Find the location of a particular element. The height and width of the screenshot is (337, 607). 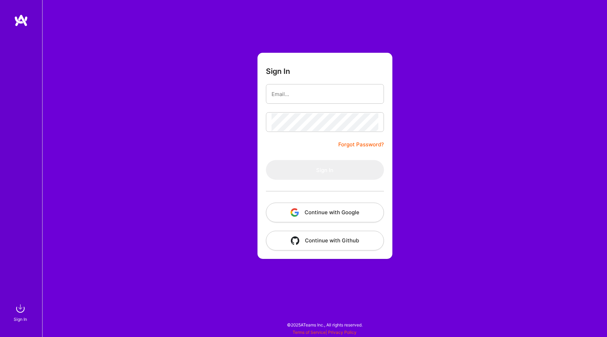

div: © 2025 ATeams Inc., All rights reserved. is located at coordinates (325, 324).